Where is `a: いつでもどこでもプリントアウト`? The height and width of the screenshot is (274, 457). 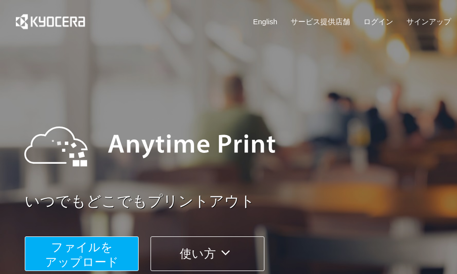 a: いつでもどこでもプリントアウト is located at coordinates (241, 201).